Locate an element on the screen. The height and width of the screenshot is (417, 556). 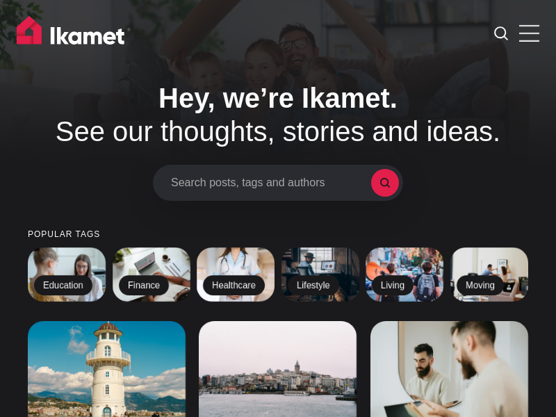
h2: Moving is located at coordinates (481, 286).